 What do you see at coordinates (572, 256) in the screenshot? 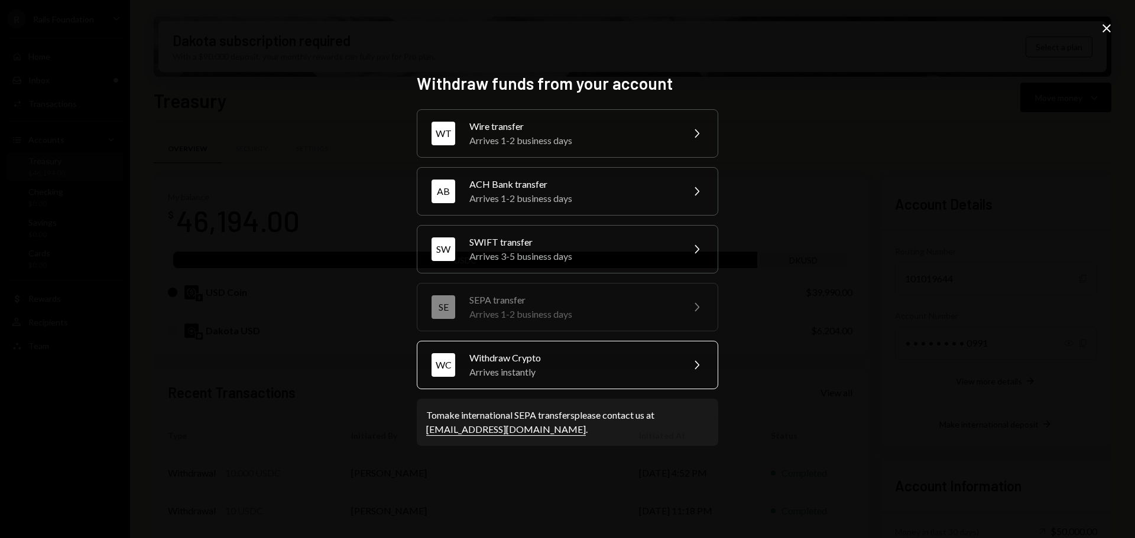
I see `div: Arrives 3-5 business days` at bounding box center [572, 256].